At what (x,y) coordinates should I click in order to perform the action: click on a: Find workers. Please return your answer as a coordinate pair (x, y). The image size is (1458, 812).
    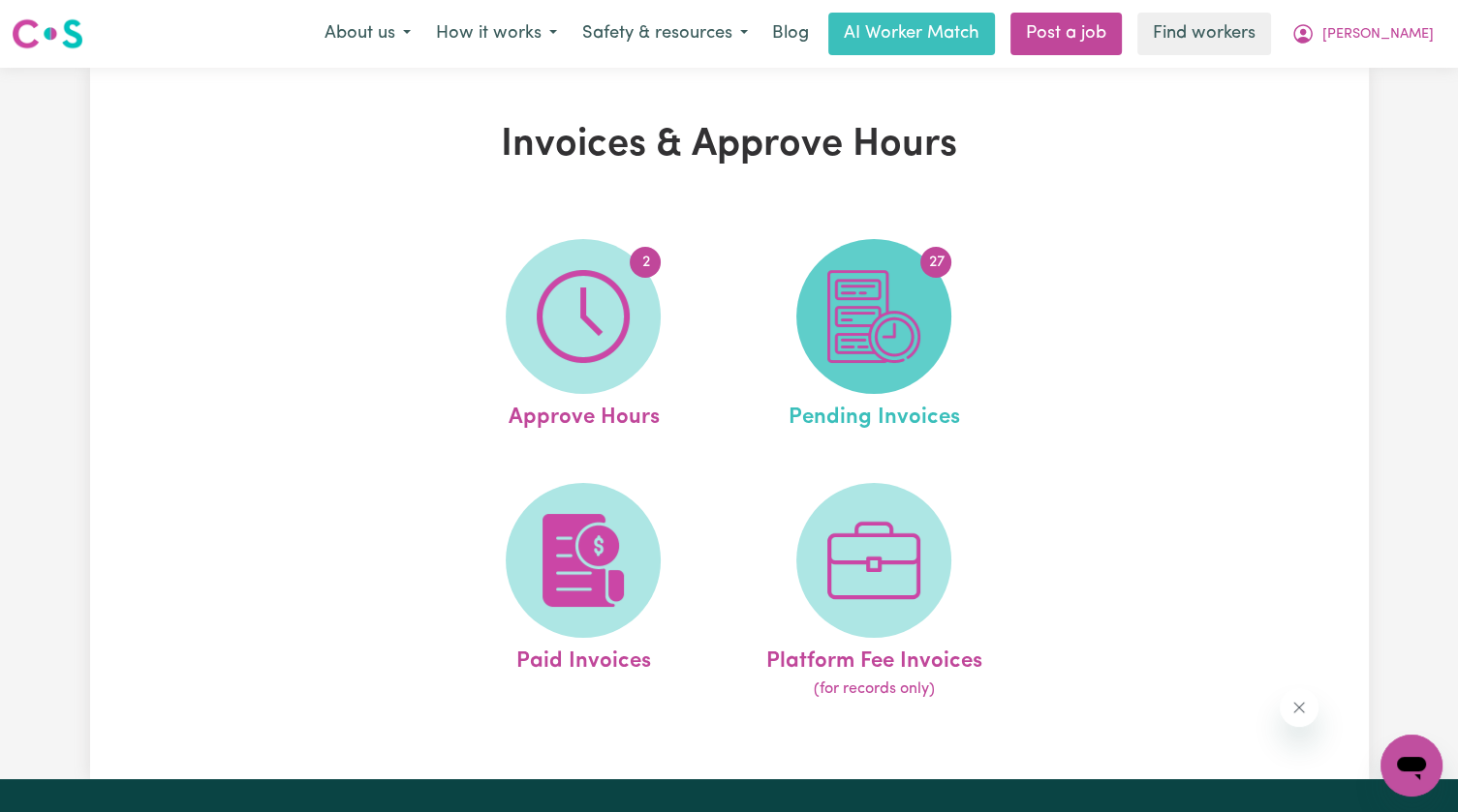
    Looking at the image, I should click on (1204, 34).